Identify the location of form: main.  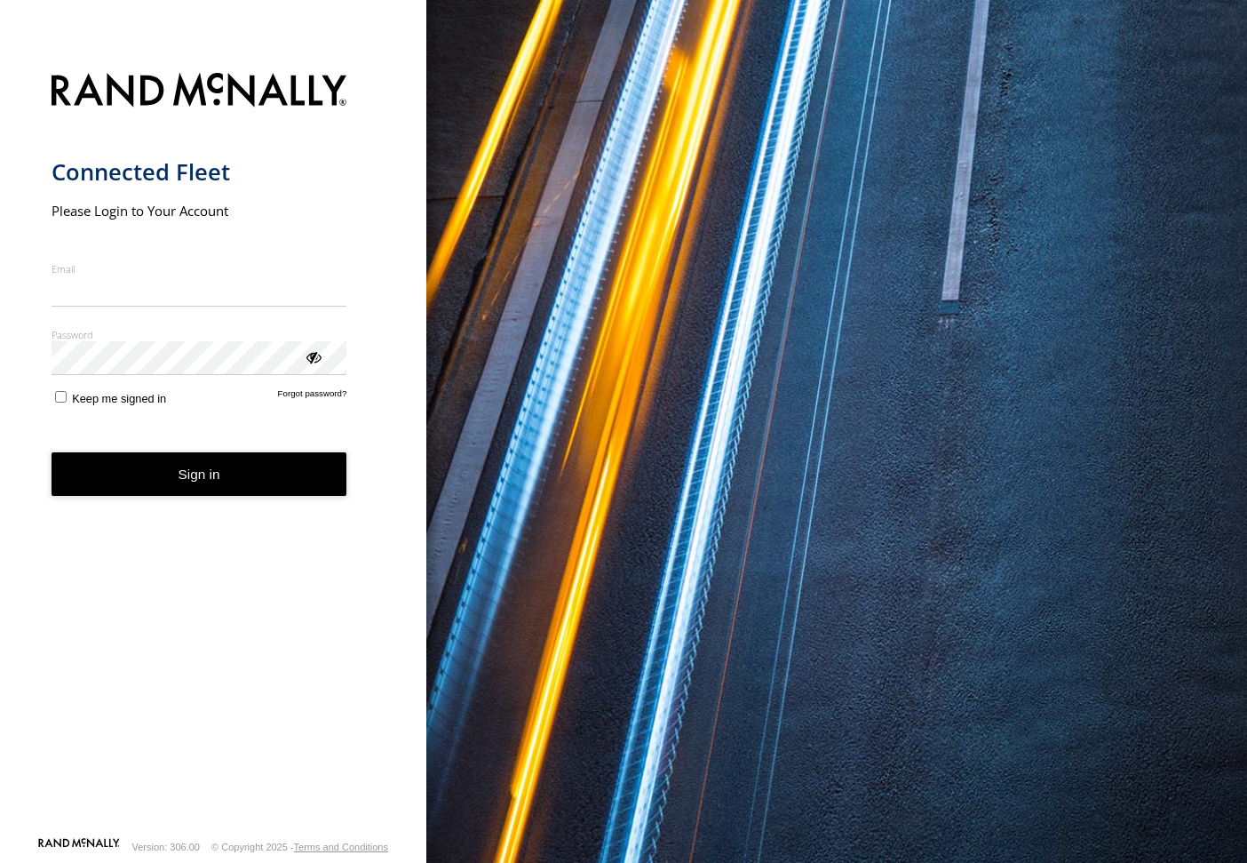
(213, 449).